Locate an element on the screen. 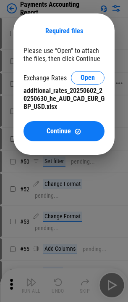 This screenshot has height=302, width=128. div: Required files is located at coordinates (64, 31).